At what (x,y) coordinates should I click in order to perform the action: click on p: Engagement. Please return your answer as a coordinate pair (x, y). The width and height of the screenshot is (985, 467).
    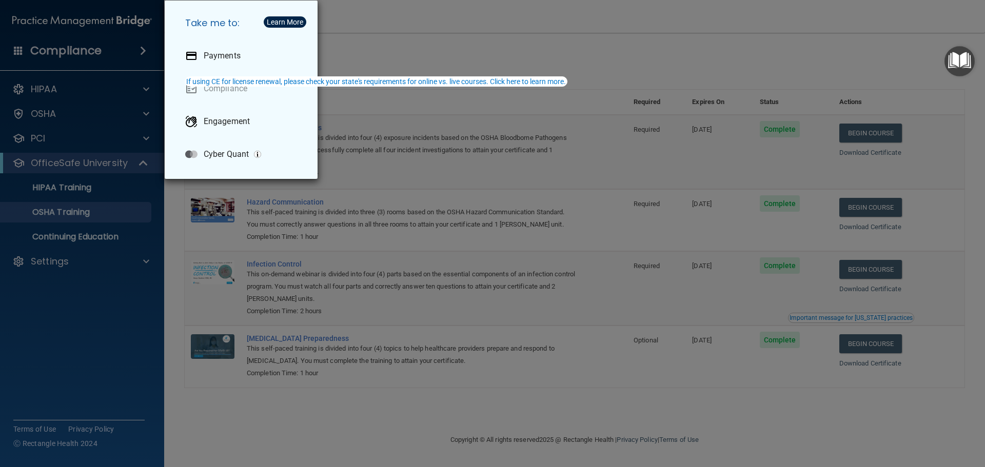
    Looking at the image, I should click on (227, 122).